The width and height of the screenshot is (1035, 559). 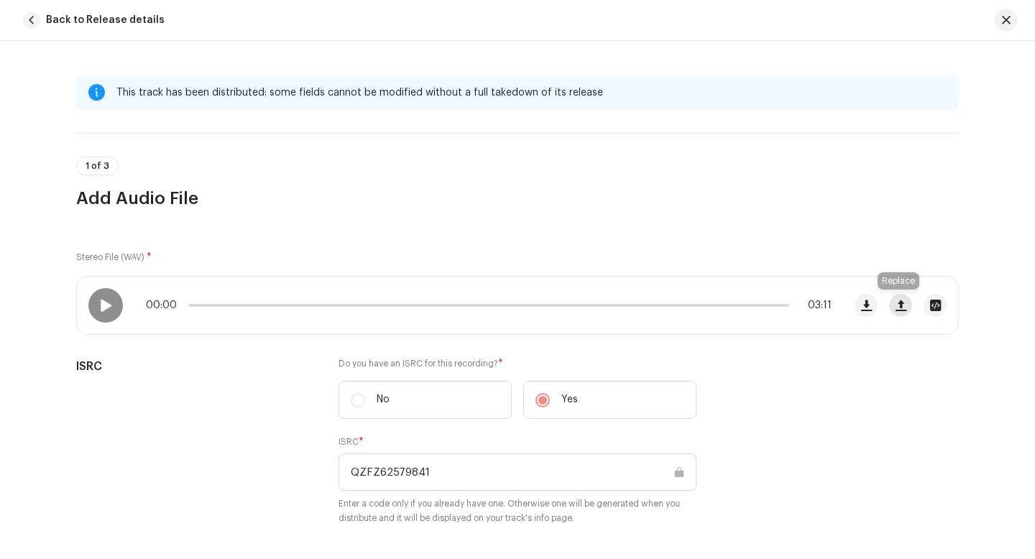 I want to click on h5: ISRC, so click(x=196, y=367).